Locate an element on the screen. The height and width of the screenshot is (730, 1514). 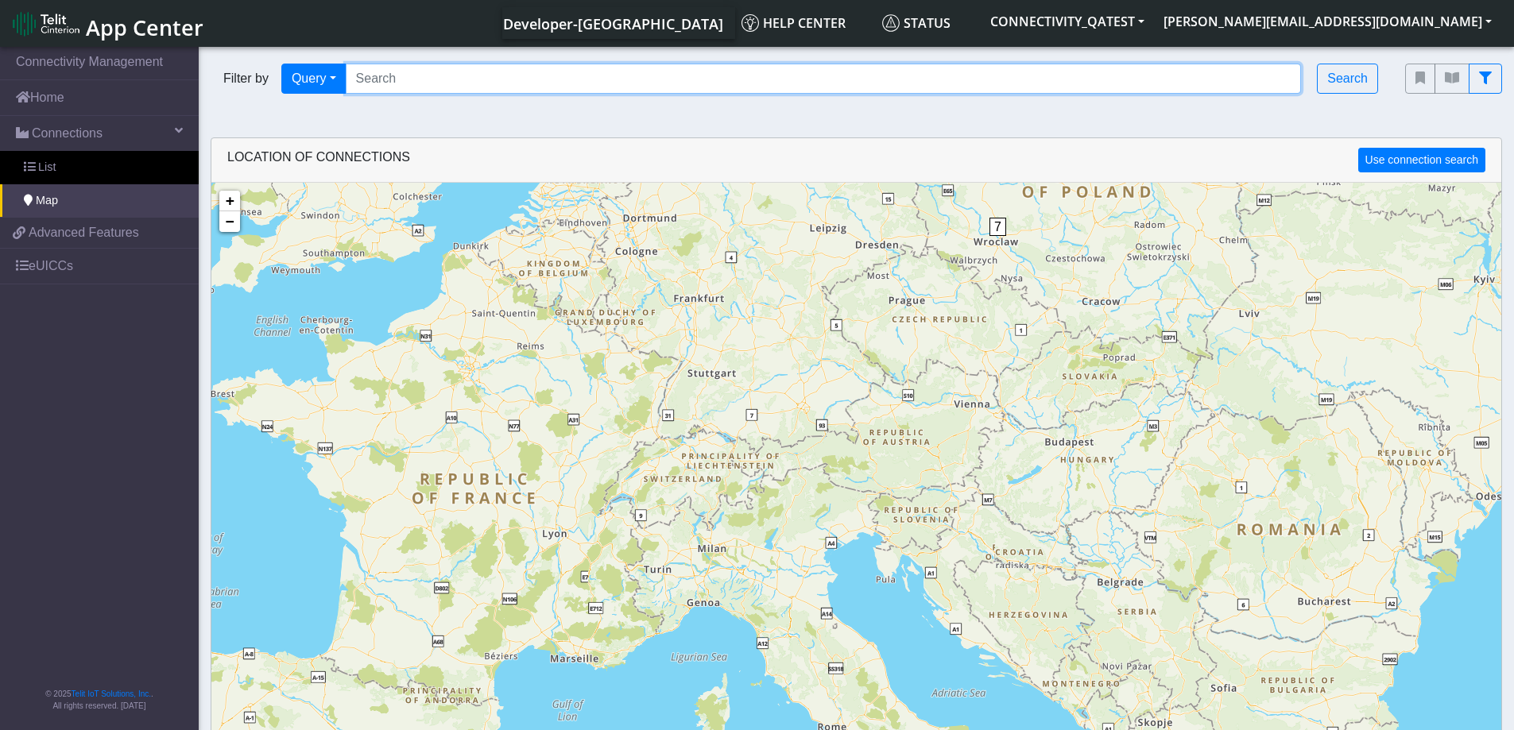
input: Search... is located at coordinates (823, 79).